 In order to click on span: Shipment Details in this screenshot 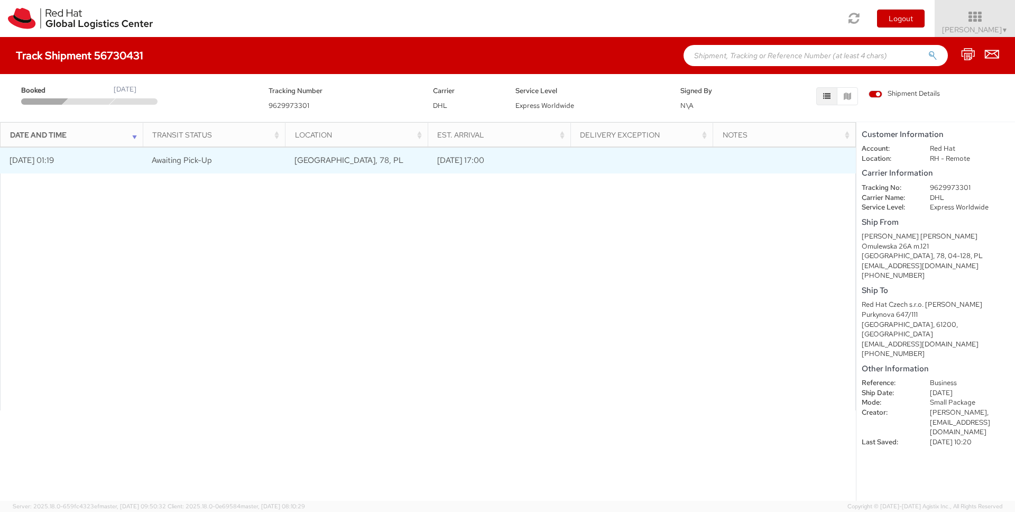, I will do `click(904, 94)`.